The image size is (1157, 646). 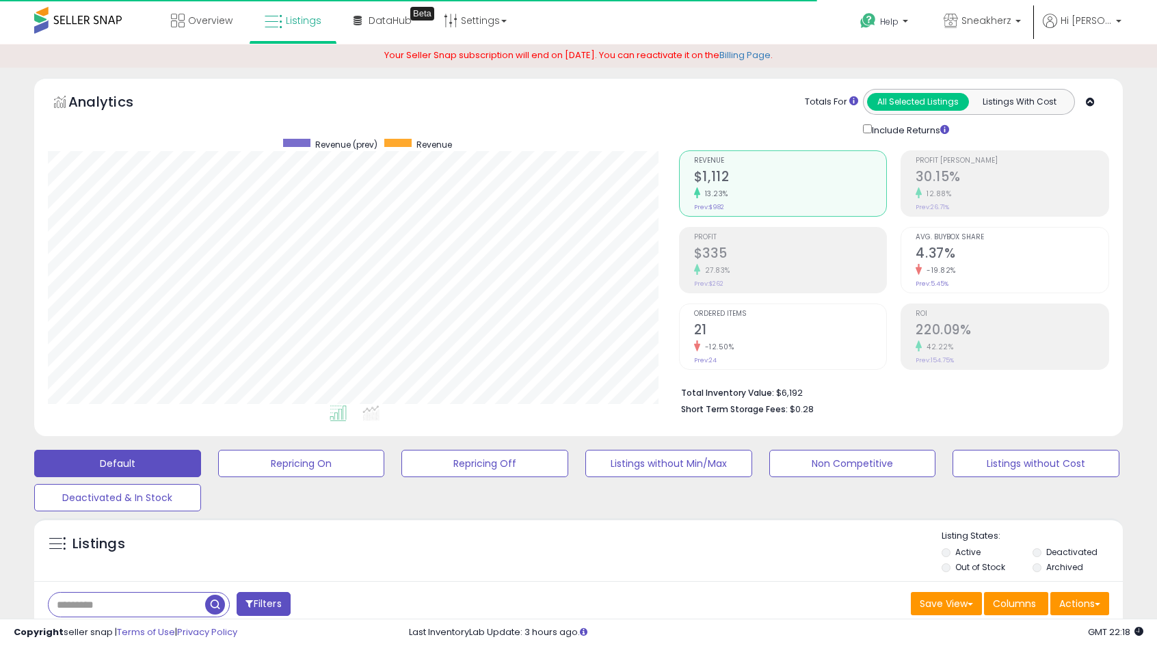 What do you see at coordinates (909, 129) in the screenshot?
I see `div: Include Returns` at bounding box center [909, 129].